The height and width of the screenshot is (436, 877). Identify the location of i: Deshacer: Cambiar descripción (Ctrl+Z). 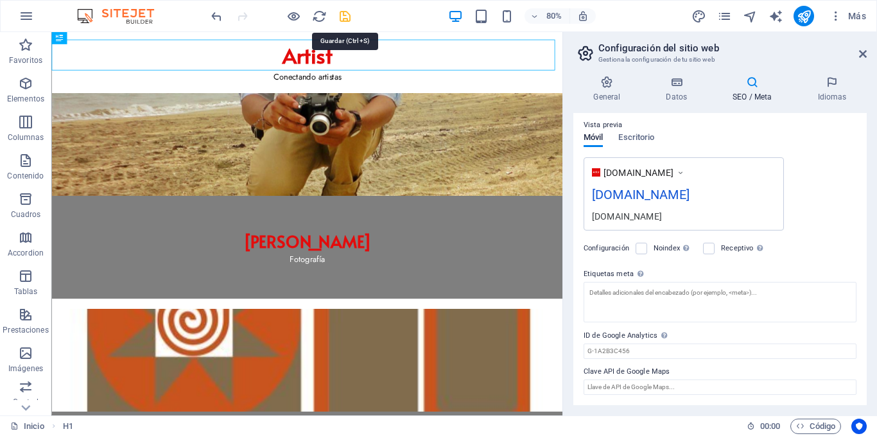
(216, 16).